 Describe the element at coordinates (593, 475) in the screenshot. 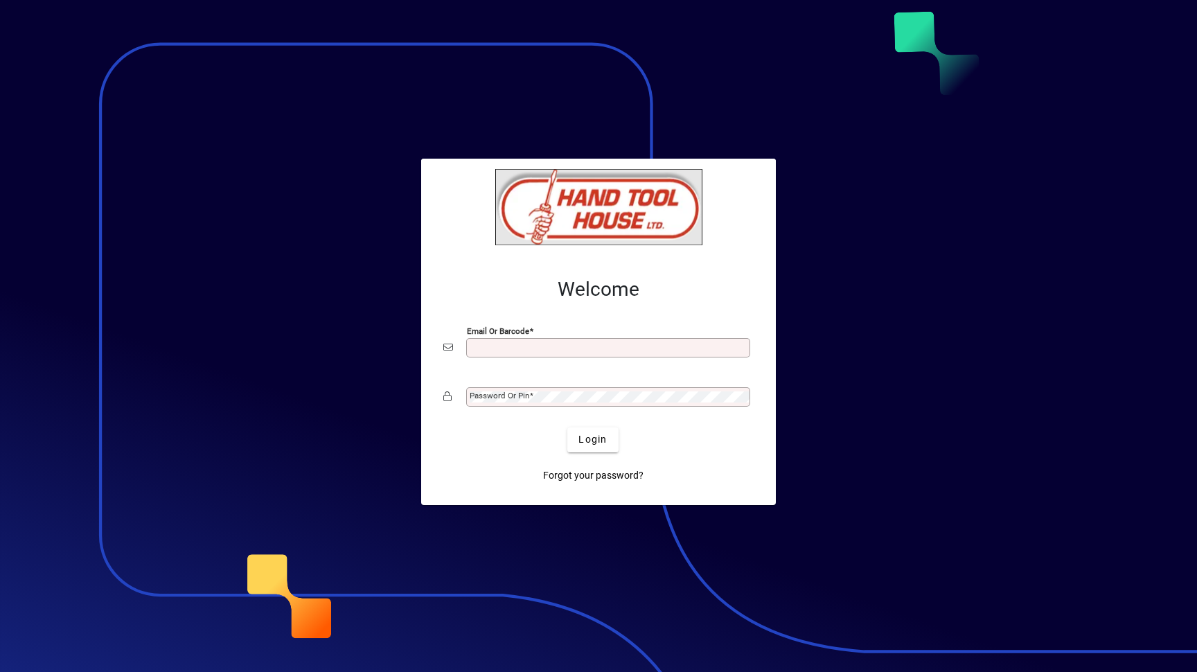

I see `span: Forgot your password?` at that location.